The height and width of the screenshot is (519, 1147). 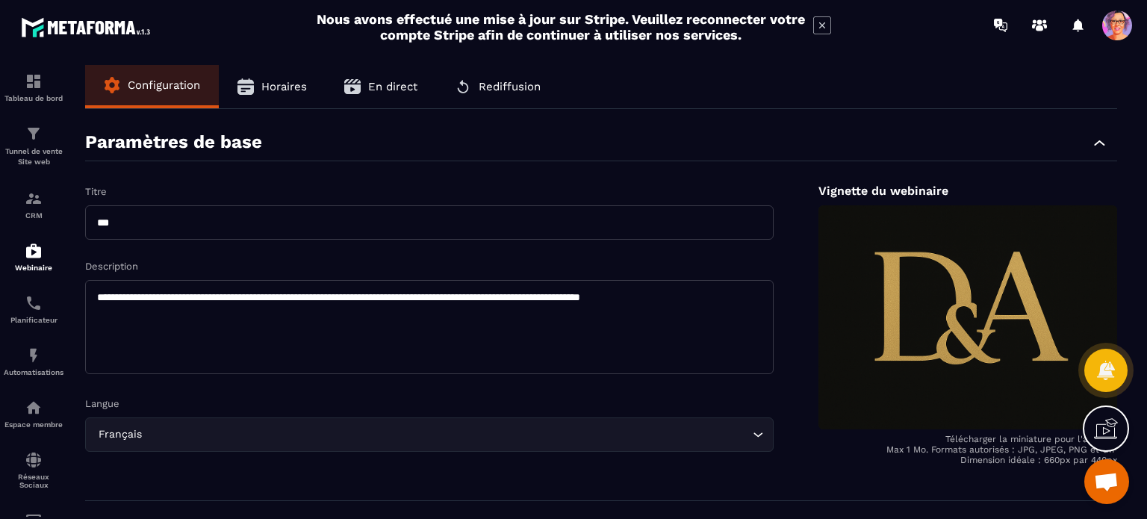 What do you see at coordinates (561, 27) in the screenshot?
I see `h2: Nous avons effectué une mise à jour sur Stripe. Veuillez reconnecter votre compte Stripe afin de ...` at bounding box center [561, 27].